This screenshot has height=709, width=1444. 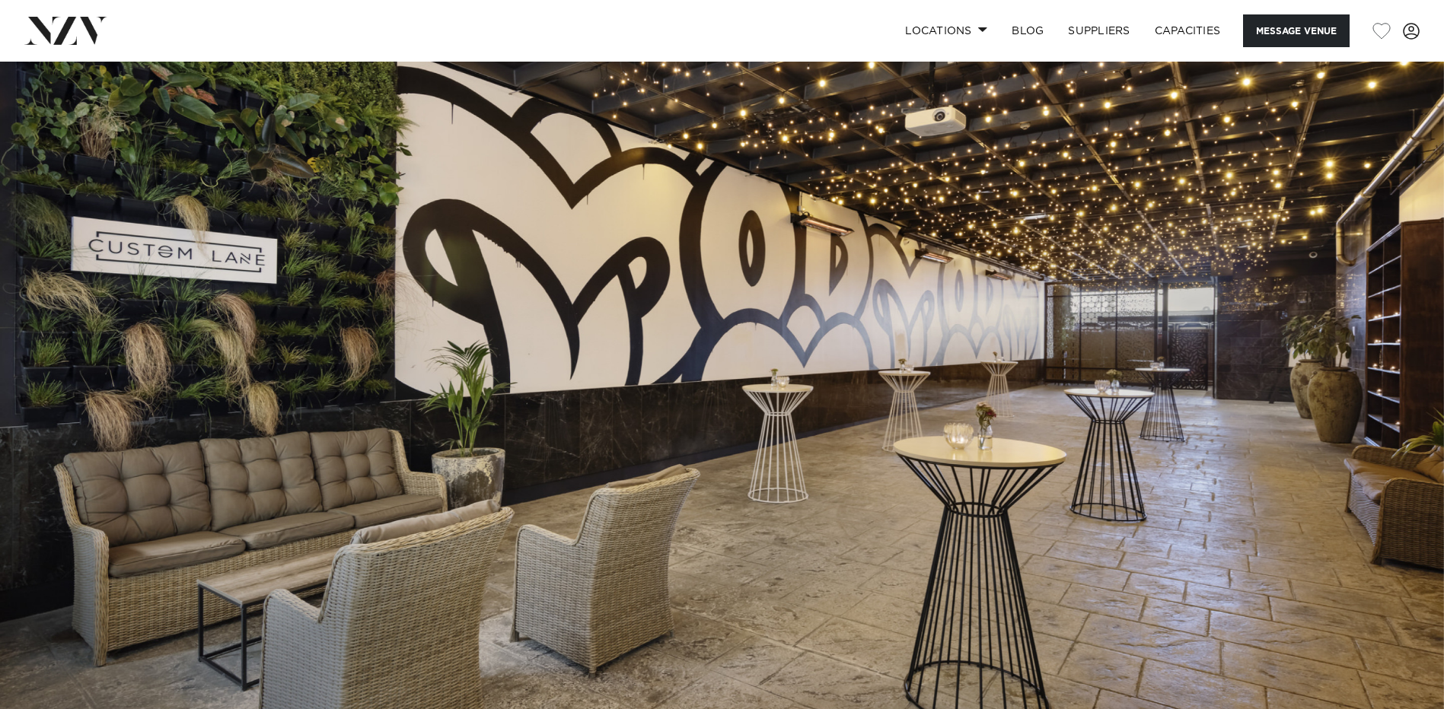 What do you see at coordinates (946, 30) in the screenshot?
I see `a: Locations` at bounding box center [946, 30].